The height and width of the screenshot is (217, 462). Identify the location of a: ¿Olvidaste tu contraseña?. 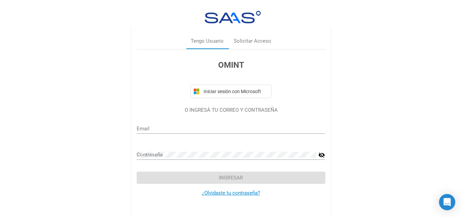
(231, 193).